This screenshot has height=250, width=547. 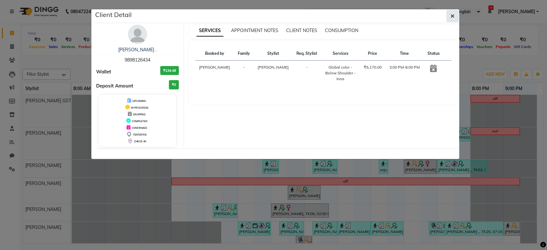 What do you see at coordinates (307, 54) in the screenshot?
I see `th: Req. Stylist` at bounding box center [307, 54].